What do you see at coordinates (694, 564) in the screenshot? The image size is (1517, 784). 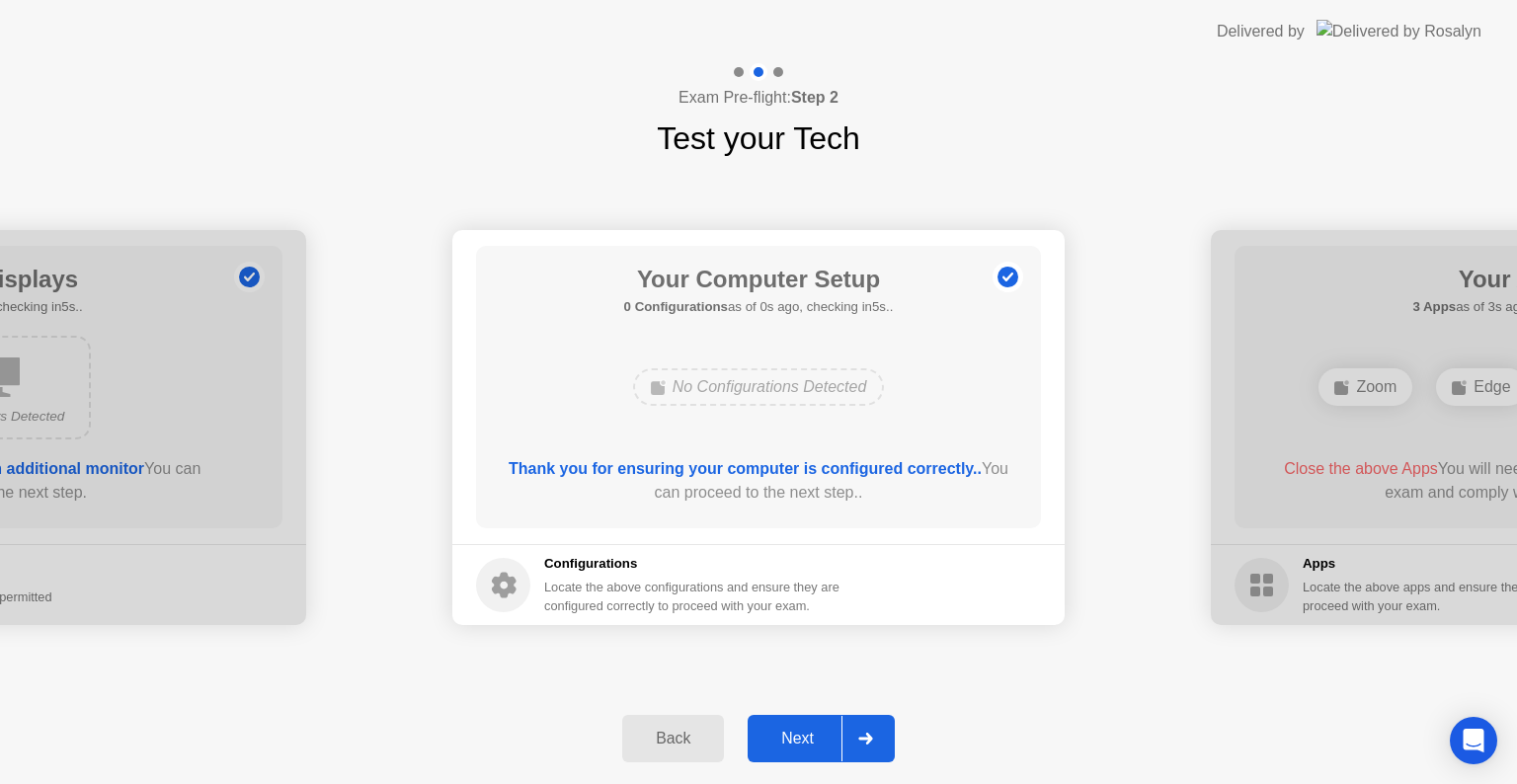 I see `h5: Configurations` at bounding box center [694, 564].